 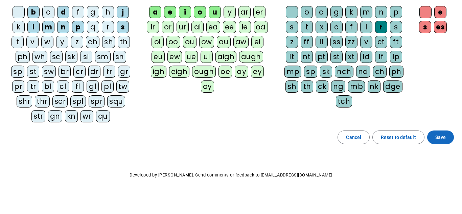 I want to click on div: ff, so click(x=307, y=42).